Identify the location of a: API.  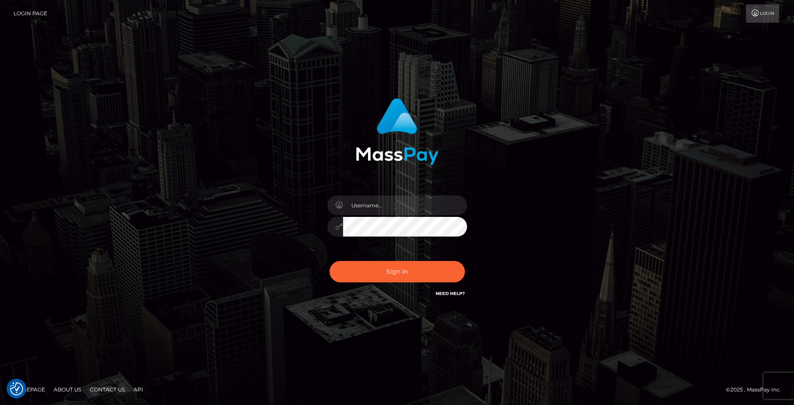
(138, 389).